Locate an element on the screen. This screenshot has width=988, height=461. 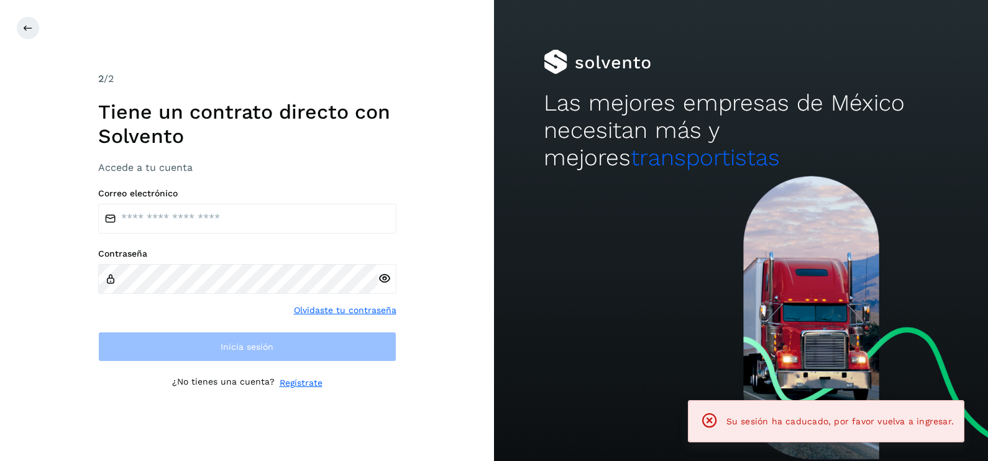
span: transportistas is located at coordinates (705, 157).